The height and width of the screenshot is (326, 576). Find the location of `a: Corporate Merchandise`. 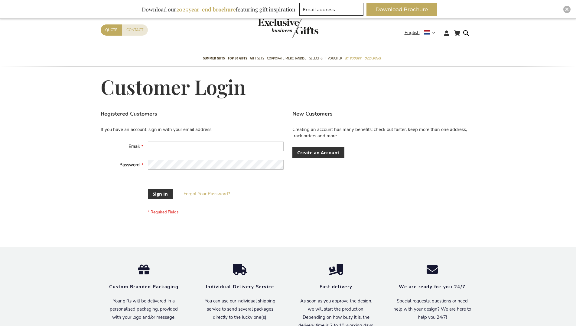

a: Corporate Merchandise is located at coordinates (287, 59).